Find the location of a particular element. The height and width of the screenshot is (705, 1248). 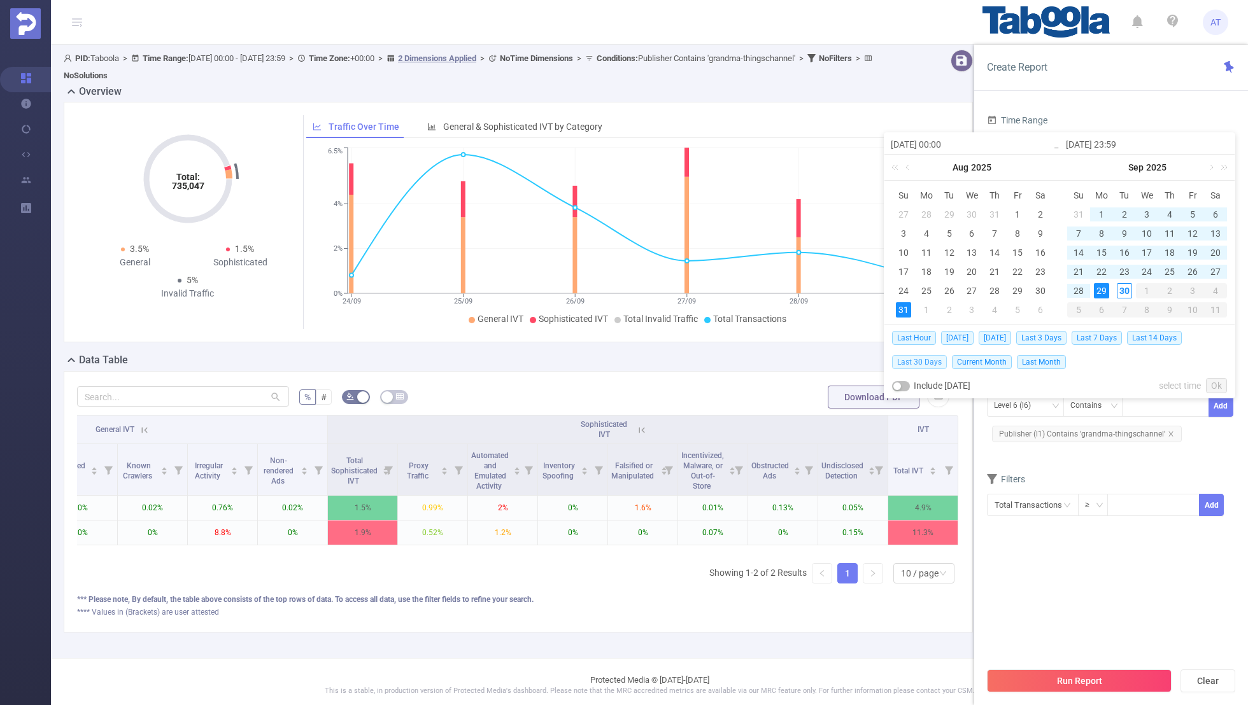

div: 29 is located at coordinates (949, 215).